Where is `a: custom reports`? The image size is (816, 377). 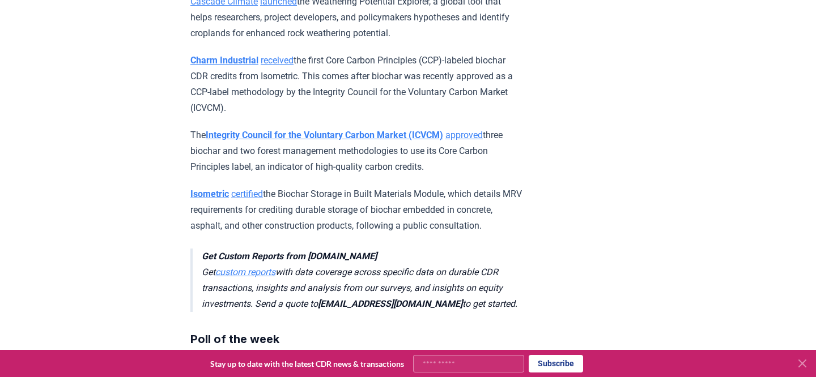 a: custom reports is located at coordinates (245, 272).